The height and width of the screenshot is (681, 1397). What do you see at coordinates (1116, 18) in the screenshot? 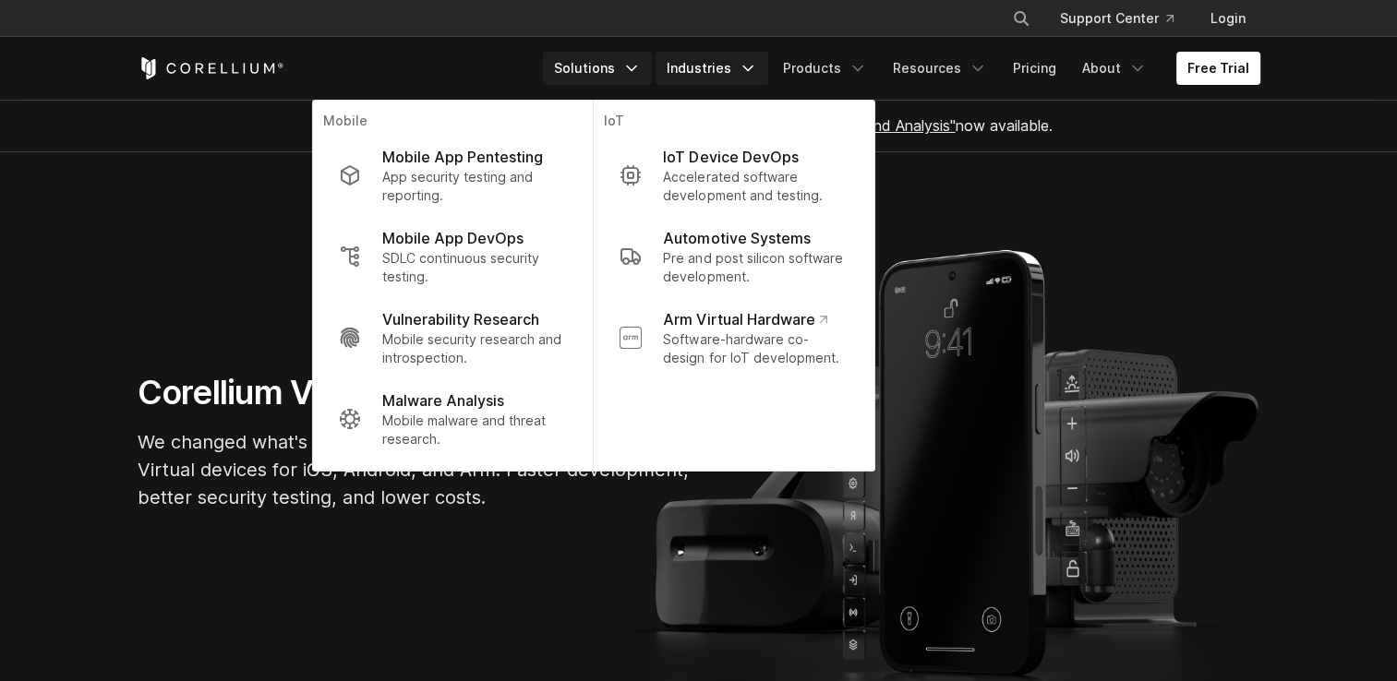
I see `a: Support Center` at bounding box center [1116, 18].